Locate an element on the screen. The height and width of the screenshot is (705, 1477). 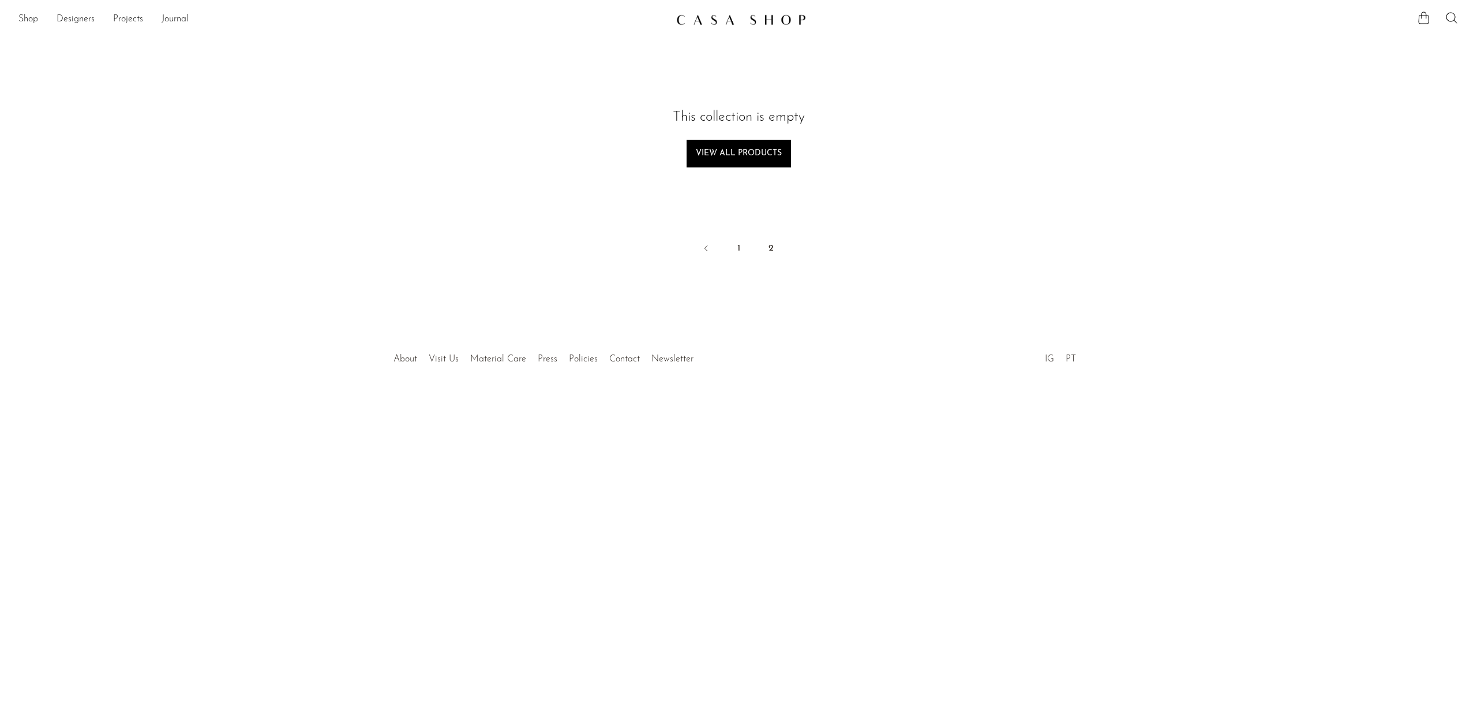
a: 2 is located at coordinates (771, 248).